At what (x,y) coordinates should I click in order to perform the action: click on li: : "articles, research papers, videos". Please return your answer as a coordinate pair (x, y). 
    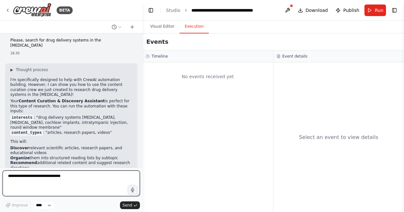
    Looking at the image, I should click on (71, 133).